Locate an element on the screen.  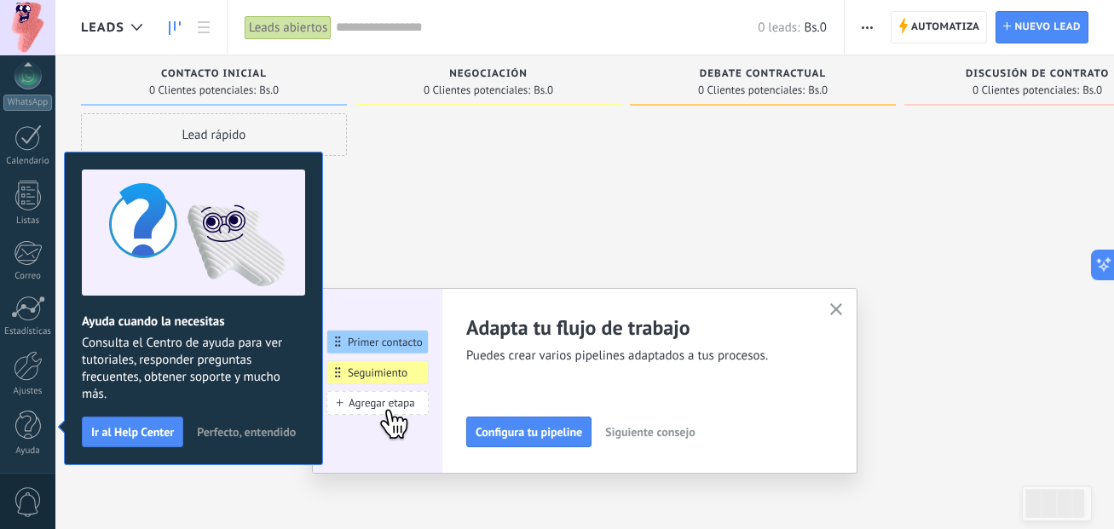
span: Negociación is located at coordinates (488, 74).